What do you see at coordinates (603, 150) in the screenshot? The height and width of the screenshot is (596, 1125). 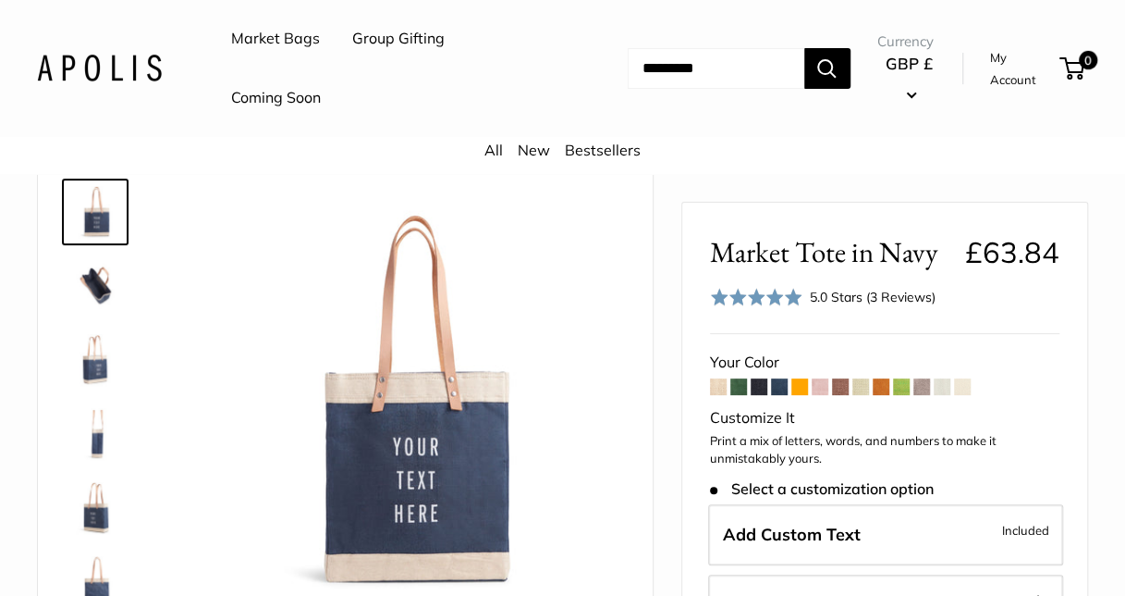 I see `a: Bestsellers` at bounding box center [603, 150].